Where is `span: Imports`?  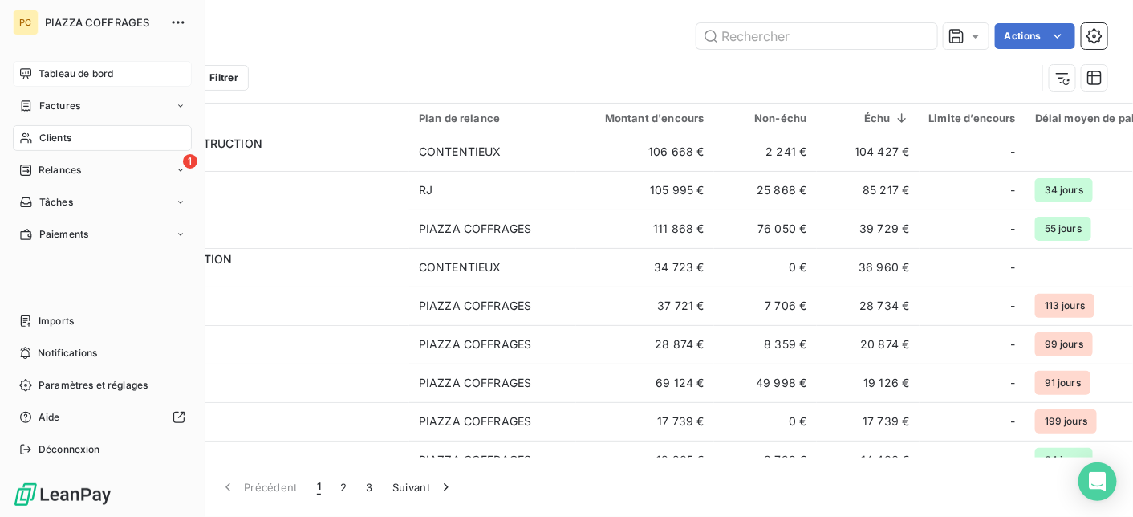 span: Imports is located at coordinates (56, 321).